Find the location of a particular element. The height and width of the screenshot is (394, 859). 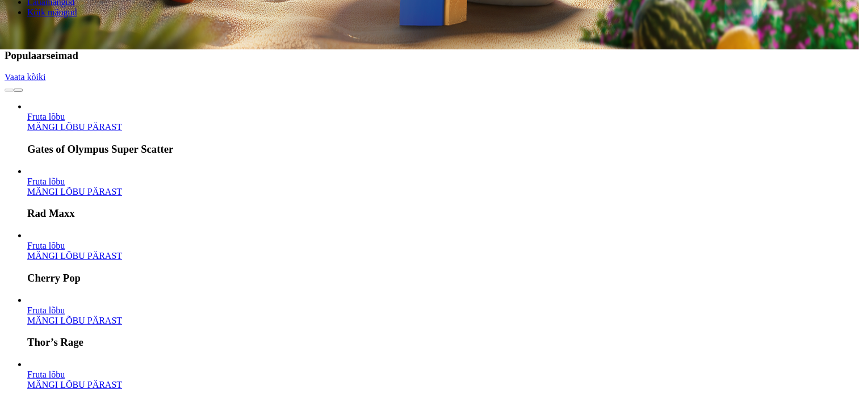

button: next slide is located at coordinates (18, 90).